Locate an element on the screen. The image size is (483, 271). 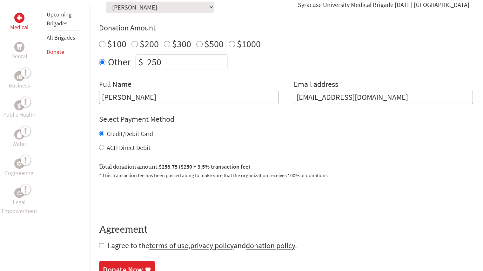
input: Your Email is located at coordinates (383, 97).